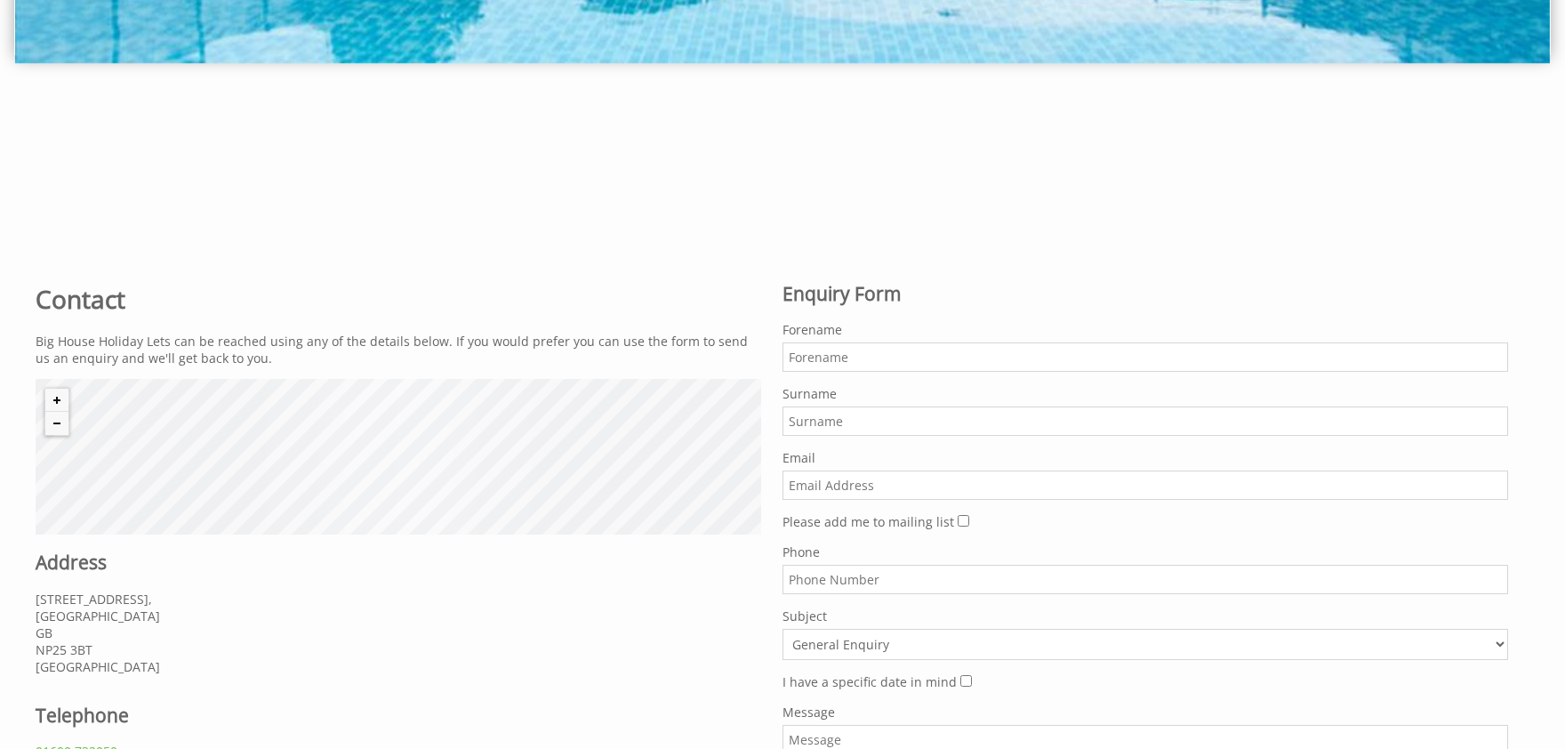  I want to click on input: Email Address, so click(1145, 485).